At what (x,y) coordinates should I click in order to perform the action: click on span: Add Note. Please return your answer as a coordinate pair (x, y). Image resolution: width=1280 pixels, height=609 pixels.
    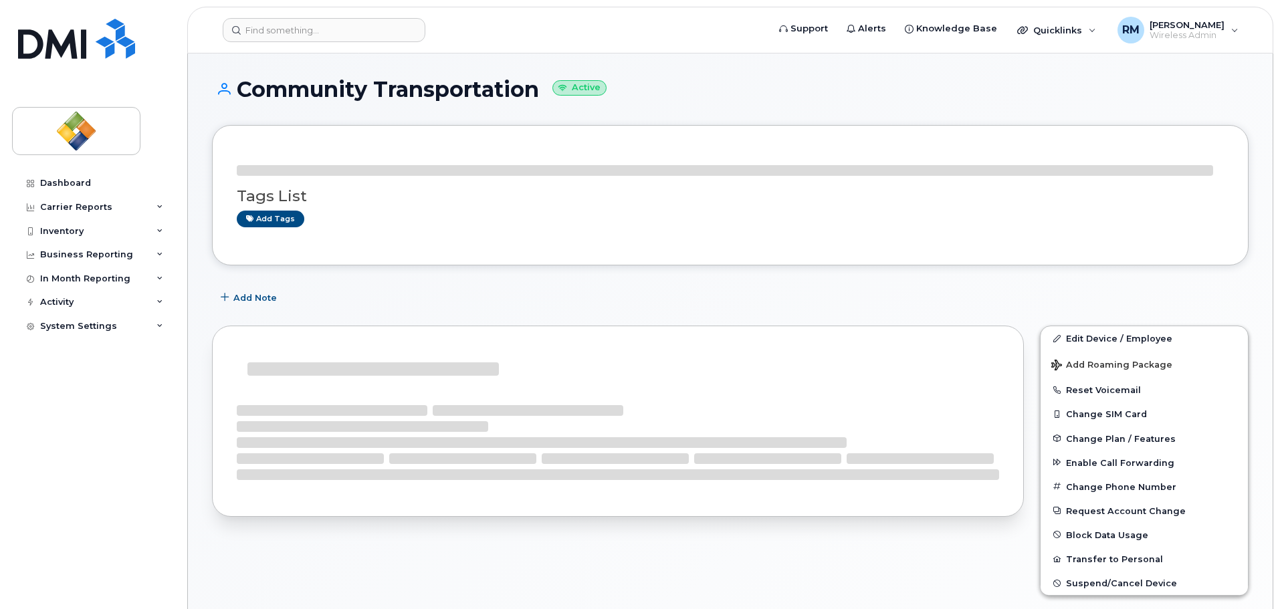
    Looking at the image, I should click on (255, 298).